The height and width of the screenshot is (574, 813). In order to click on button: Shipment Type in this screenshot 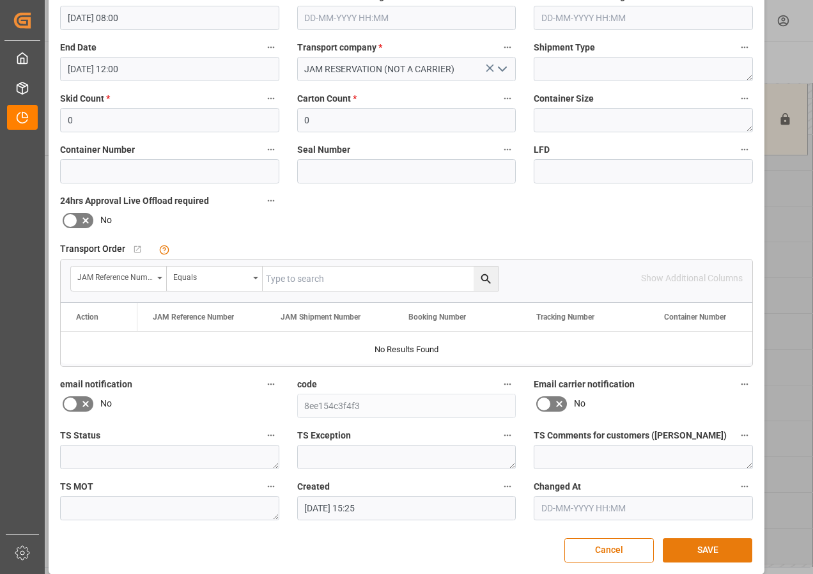, I will do `click(745, 47)`.